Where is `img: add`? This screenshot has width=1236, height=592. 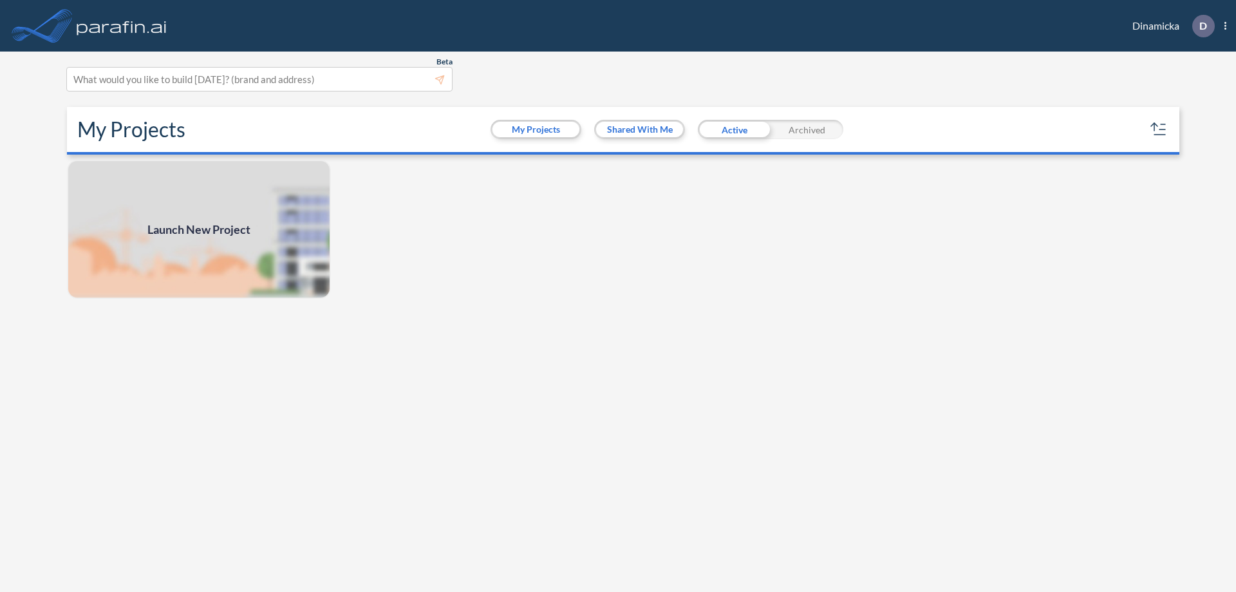 img: add is located at coordinates (199, 229).